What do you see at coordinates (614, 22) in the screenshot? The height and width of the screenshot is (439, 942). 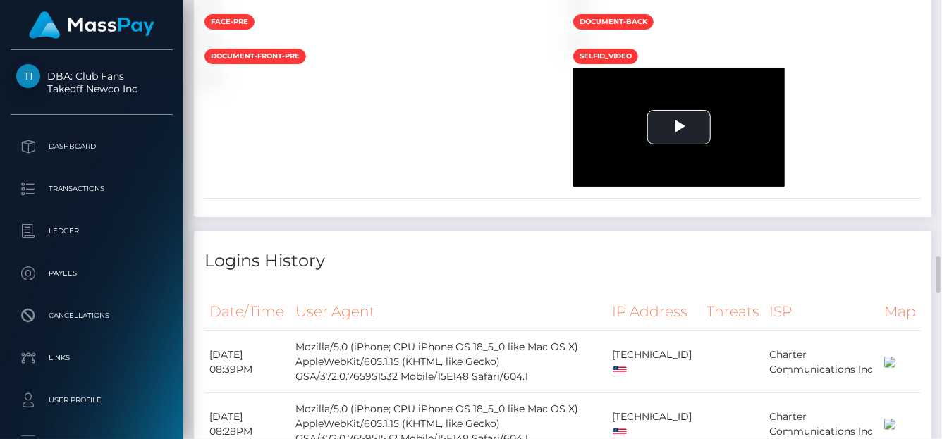 I see `span: document-back` at bounding box center [614, 22].